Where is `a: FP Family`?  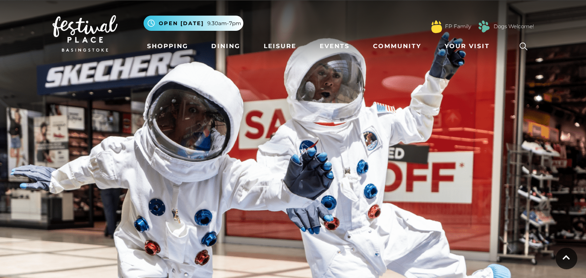
a: FP Family is located at coordinates (458, 26).